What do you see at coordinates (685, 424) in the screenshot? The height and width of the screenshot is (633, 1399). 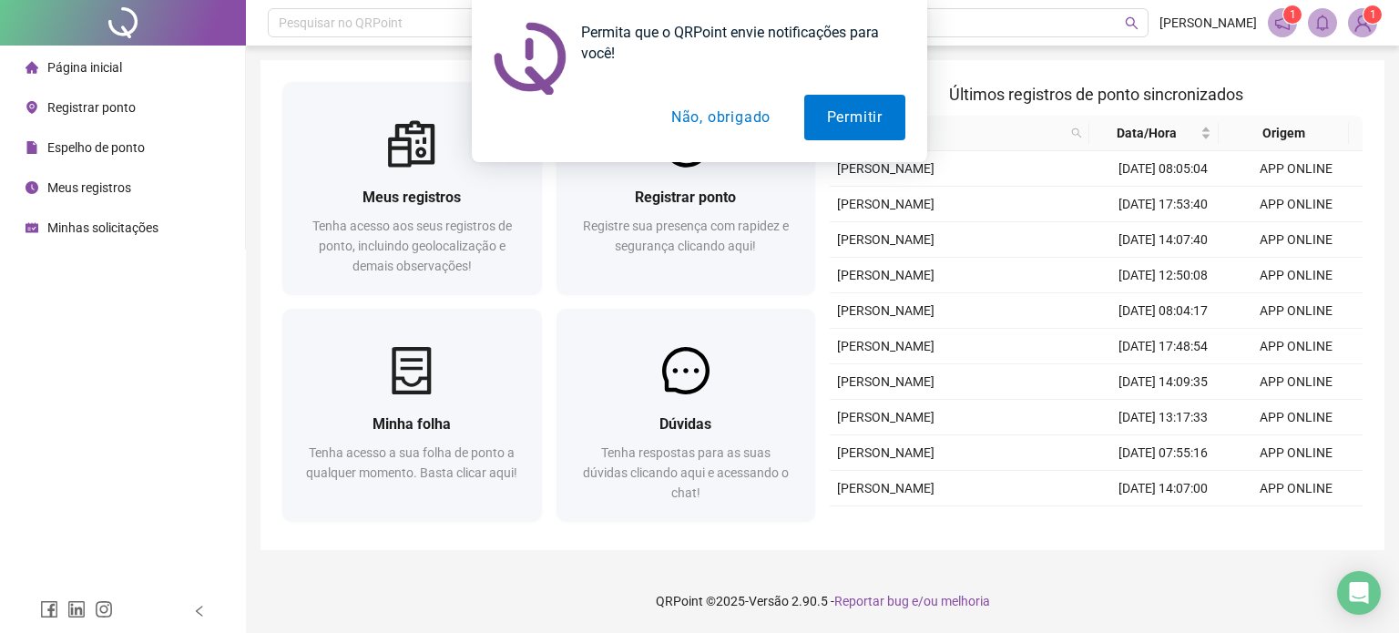 I see `span: Dúvidas` at bounding box center [685, 424].